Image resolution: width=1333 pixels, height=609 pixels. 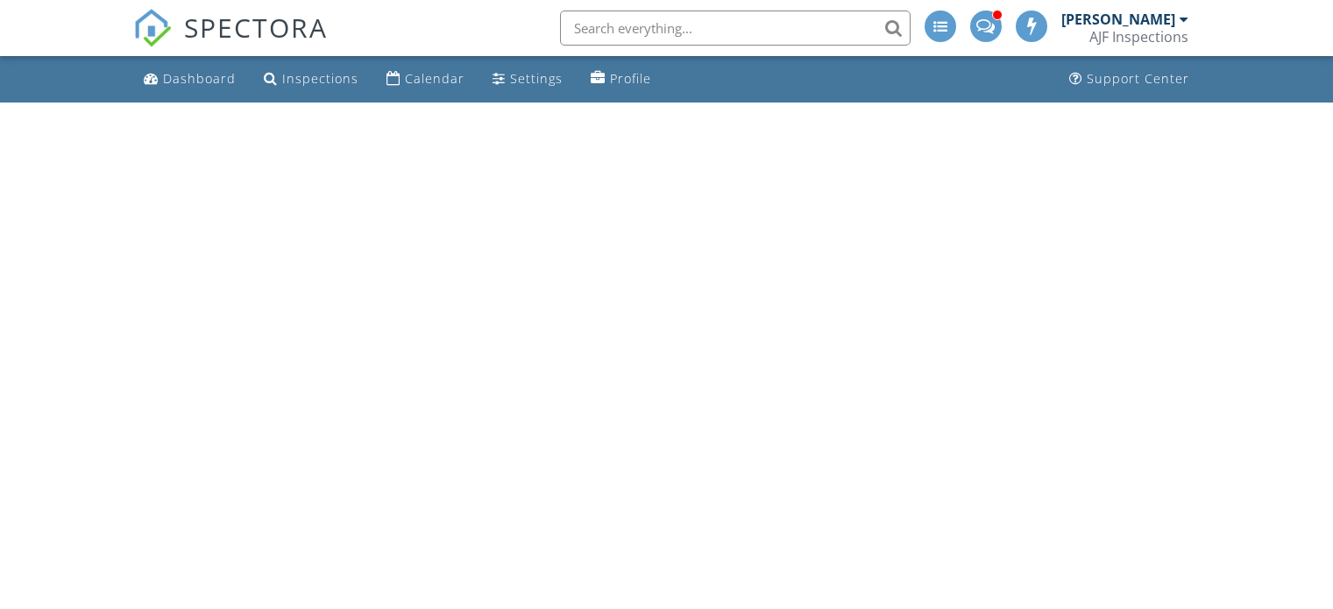 What do you see at coordinates (620, 79) in the screenshot?
I see `a: Profile` at bounding box center [620, 79].